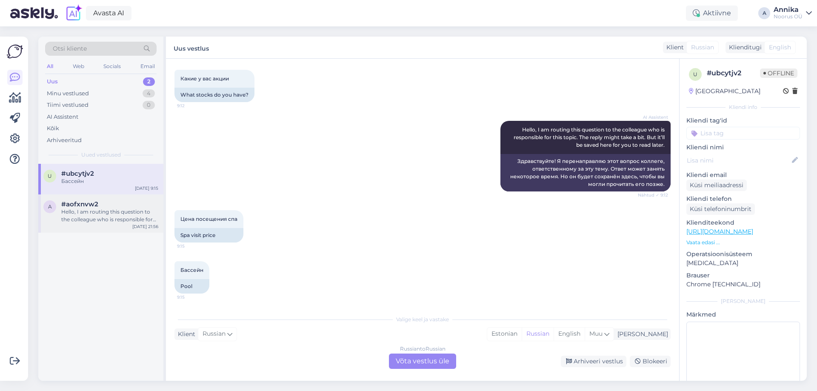 The height and width of the screenshot is (391, 817). Describe the element at coordinates (68, 94) in the screenshot. I see `div: Minu vestlused` at that location.